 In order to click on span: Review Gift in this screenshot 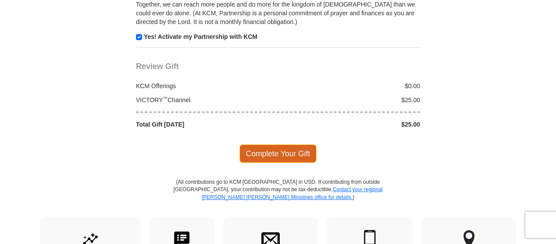, I will do `click(157, 66)`.